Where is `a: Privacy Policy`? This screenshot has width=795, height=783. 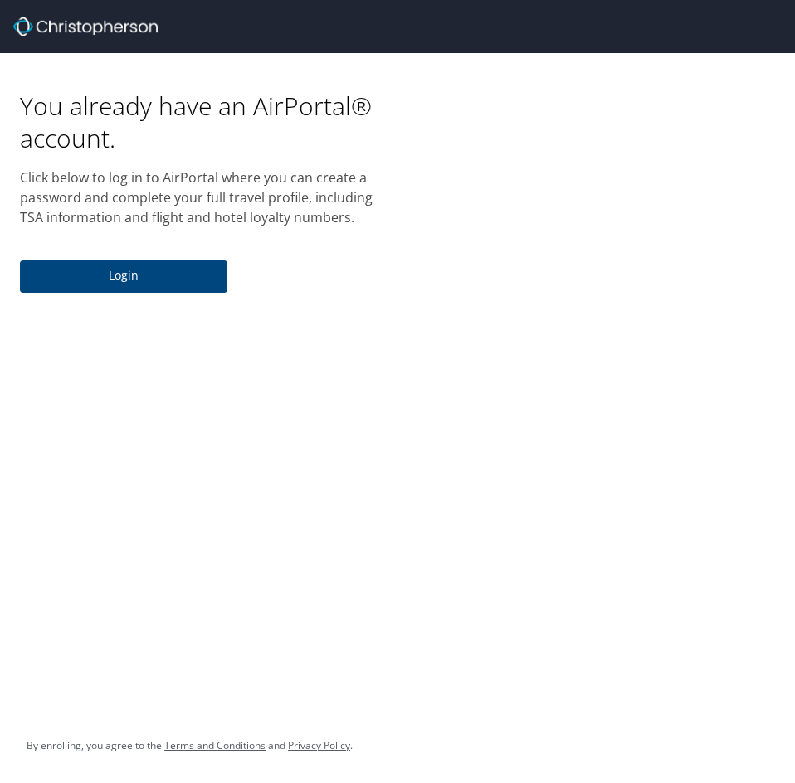 a: Privacy Policy is located at coordinates (319, 745).